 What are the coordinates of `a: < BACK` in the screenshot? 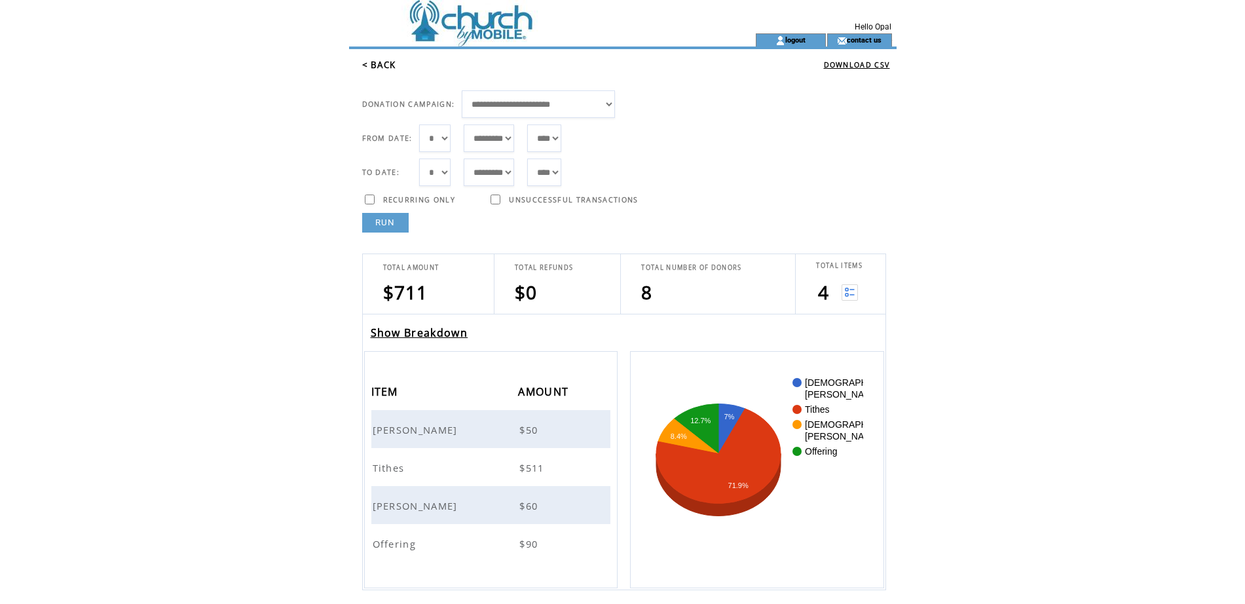 It's located at (379, 65).